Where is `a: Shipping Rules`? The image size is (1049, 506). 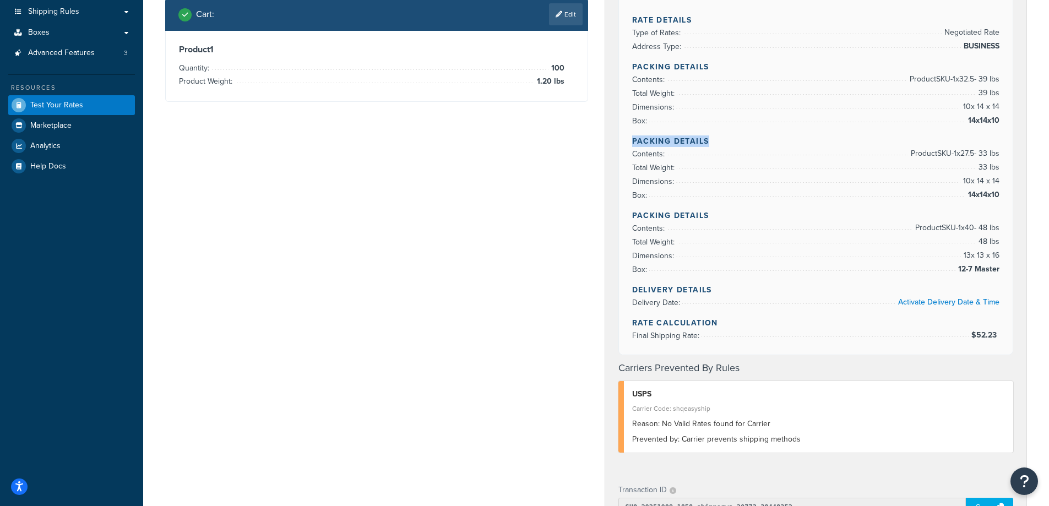 a: Shipping Rules is located at coordinates (72, 12).